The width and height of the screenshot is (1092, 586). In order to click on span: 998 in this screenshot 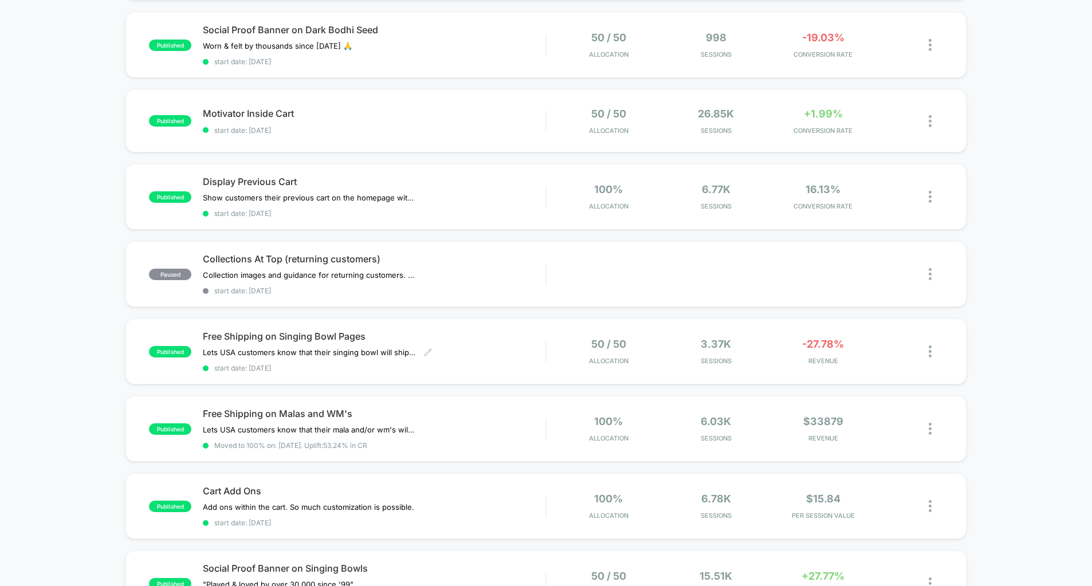, I will do `click(716, 37)`.